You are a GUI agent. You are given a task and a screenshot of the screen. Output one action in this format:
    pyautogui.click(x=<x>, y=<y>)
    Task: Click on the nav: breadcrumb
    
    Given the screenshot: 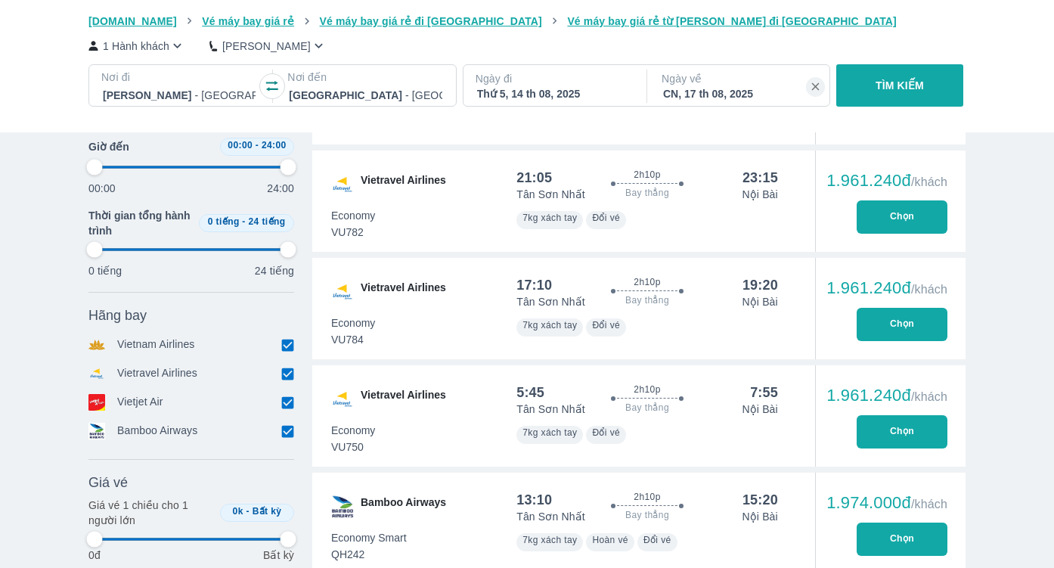 What is the action you would take?
    pyautogui.click(x=527, y=21)
    